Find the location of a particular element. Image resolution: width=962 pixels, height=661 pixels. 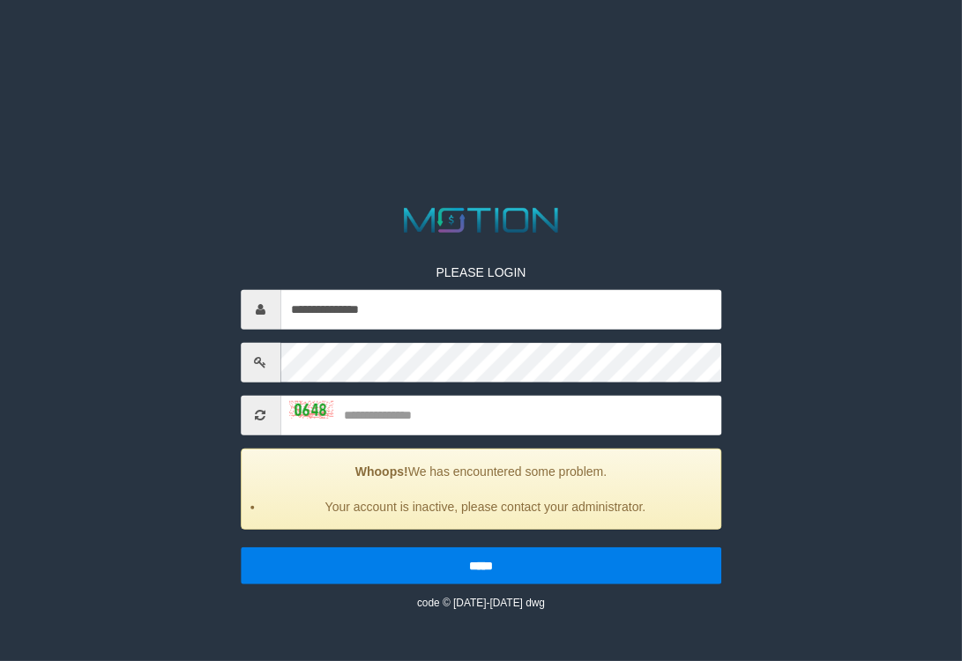

strong: Whoops! is located at coordinates (382, 471).